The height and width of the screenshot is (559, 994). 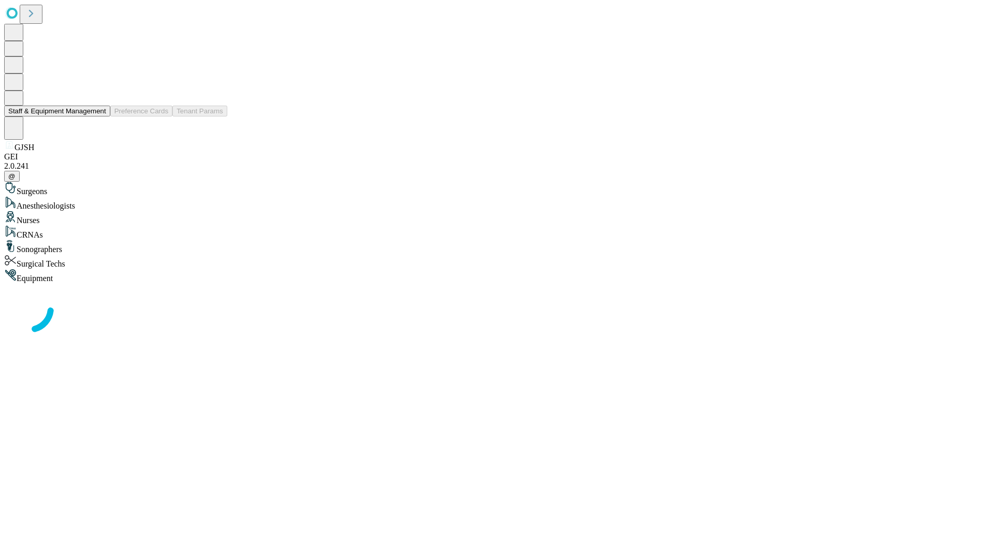 I want to click on div: Surgeons, so click(x=497, y=189).